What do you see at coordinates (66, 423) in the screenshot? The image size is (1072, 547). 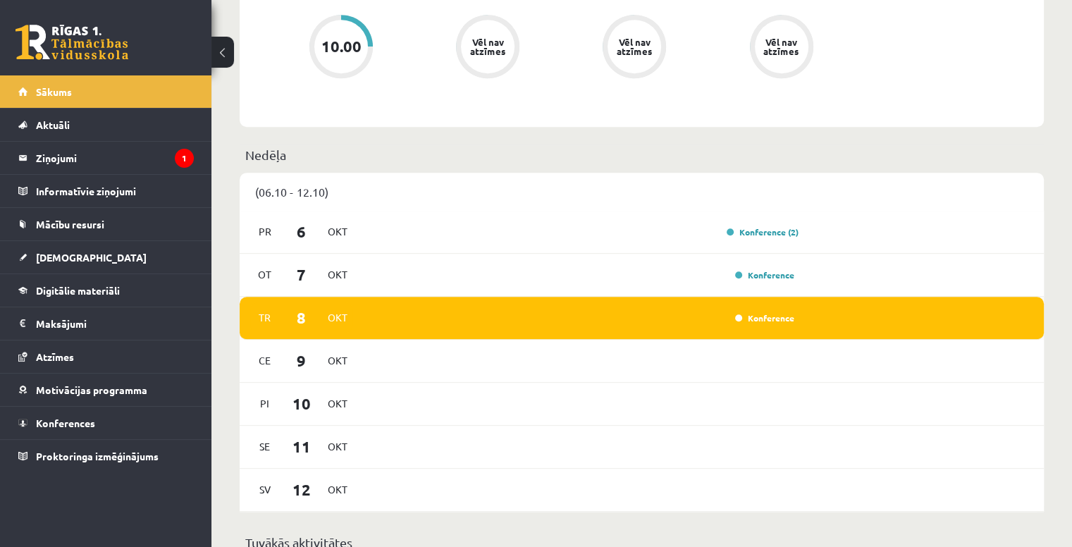 I see `span: Konferences` at bounding box center [66, 423].